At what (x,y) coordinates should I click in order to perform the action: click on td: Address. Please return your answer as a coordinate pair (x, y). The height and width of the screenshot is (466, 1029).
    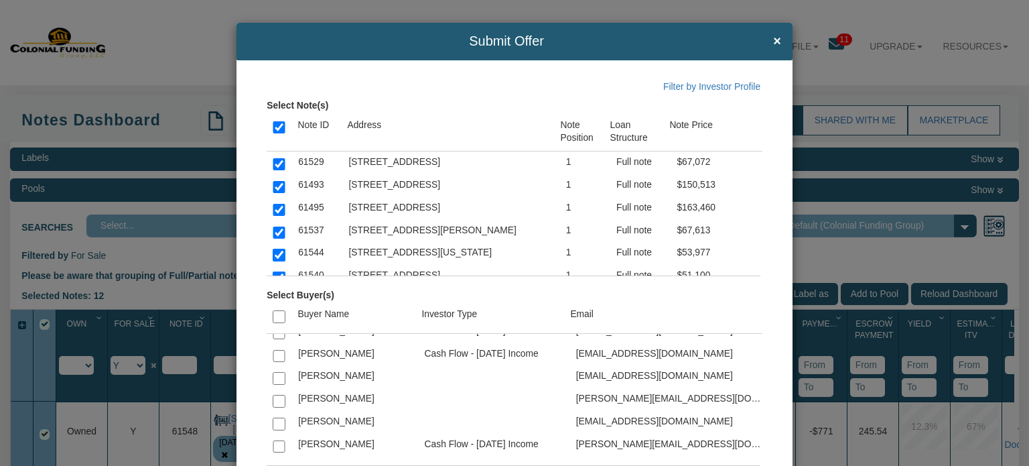
    Looking at the image, I should click on (448, 131).